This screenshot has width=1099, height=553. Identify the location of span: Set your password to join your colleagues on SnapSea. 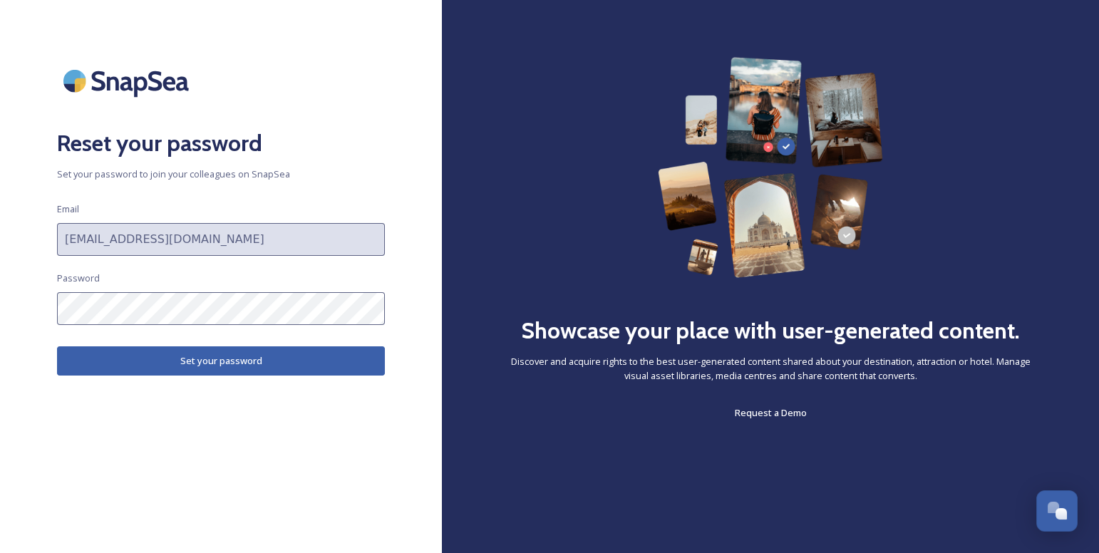
(221, 174).